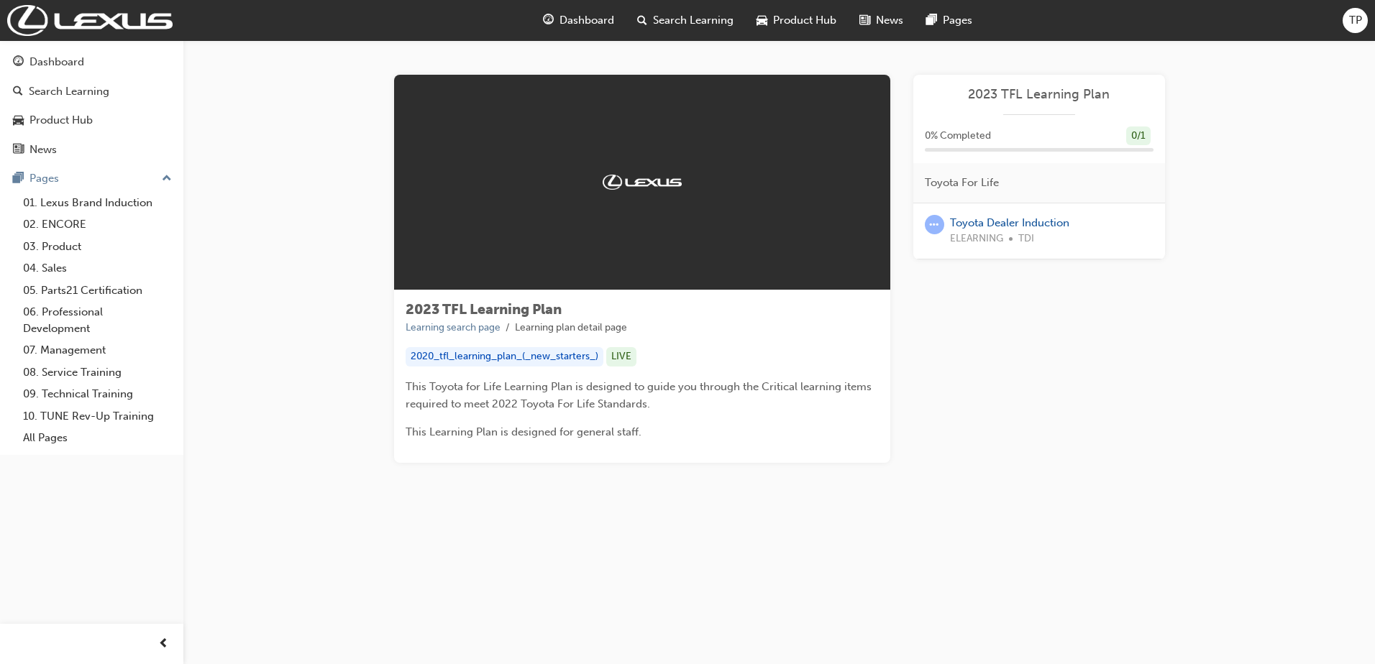  Describe the element at coordinates (91, 62) in the screenshot. I see `a: Dashboard` at that location.